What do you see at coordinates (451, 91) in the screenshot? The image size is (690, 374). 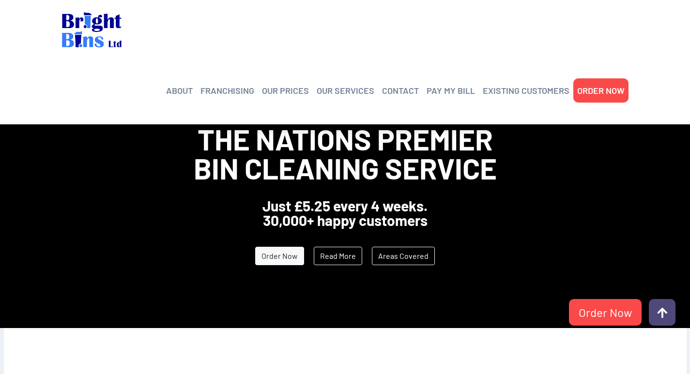 I see `a: PAY MY BILL` at bounding box center [451, 91].